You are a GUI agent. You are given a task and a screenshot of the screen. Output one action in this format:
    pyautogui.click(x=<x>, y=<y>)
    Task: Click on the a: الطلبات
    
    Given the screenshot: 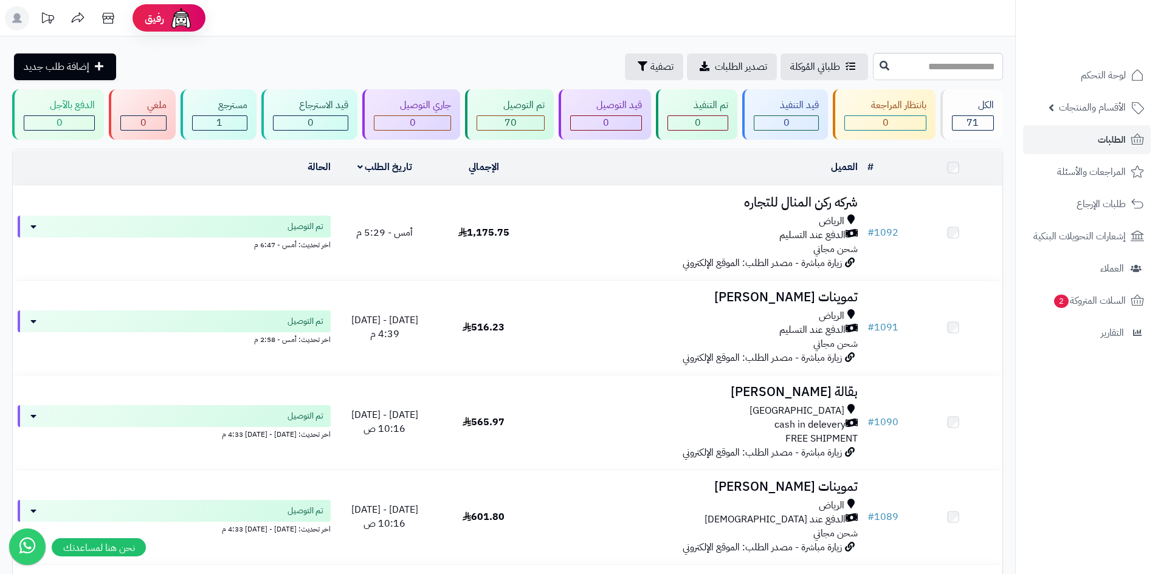 What is the action you would take?
    pyautogui.click(x=1087, y=140)
    